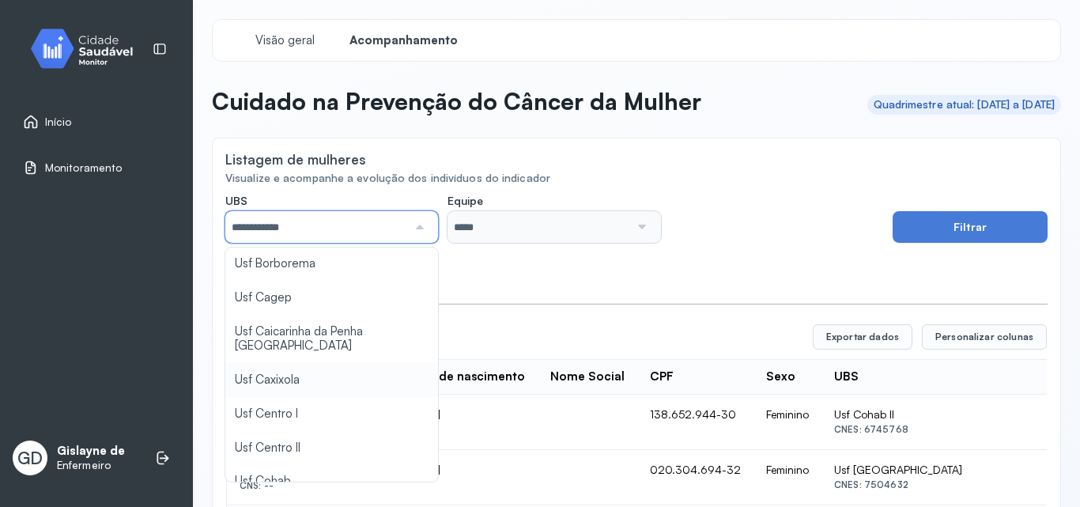  I want to click on li: Usf Centro II, so click(331, 447).